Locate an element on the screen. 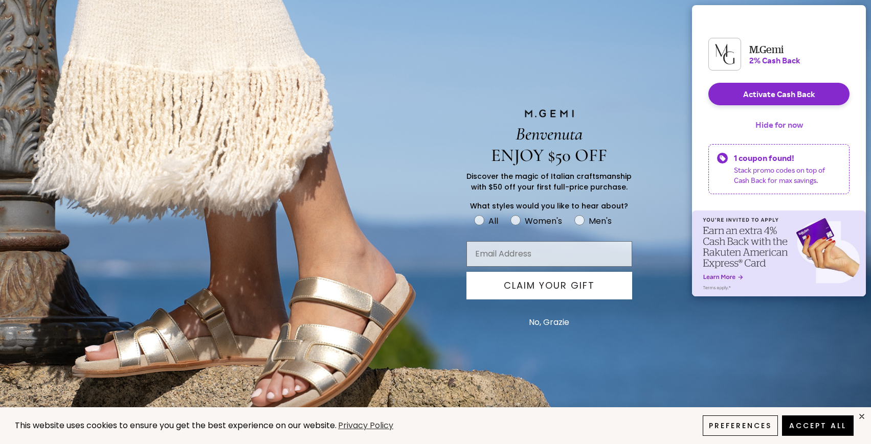 Image resolution: width=871 pixels, height=444 pixels. button: Accept All is located at coordinates (818, 426).